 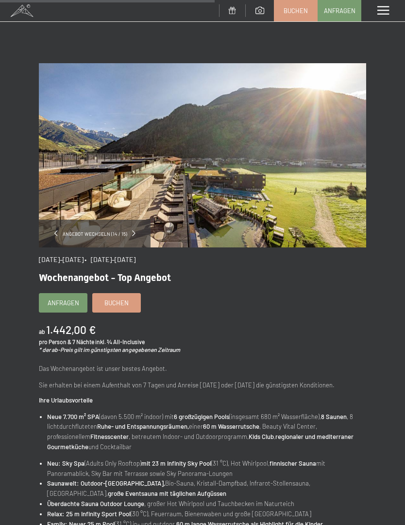 What do you see at coordinates (83, 342) in the screenshot?
I see `span: 7 Nächte` at bounding box center [83, 342].